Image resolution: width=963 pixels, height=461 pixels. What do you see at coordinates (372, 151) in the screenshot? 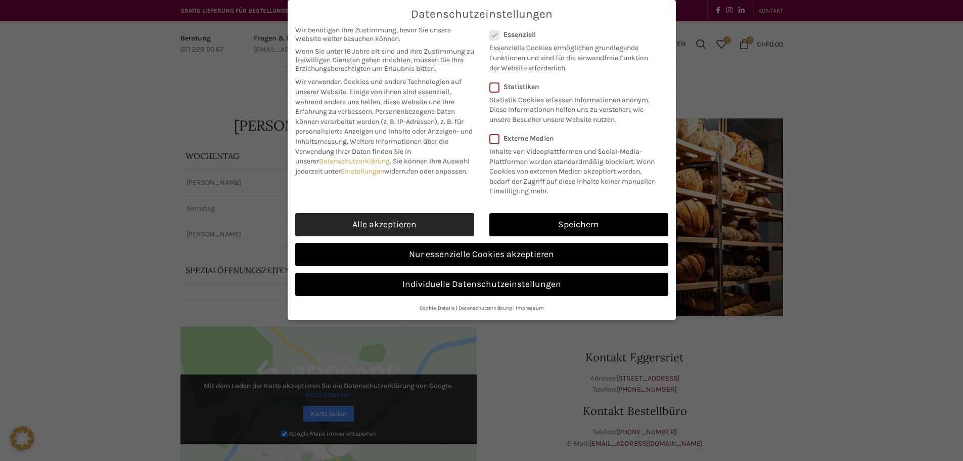
I see `span: Weitere Informationen über die Verwendung Ihrer Daten finden Sie in unserer .` at bounding box center [372, 151].